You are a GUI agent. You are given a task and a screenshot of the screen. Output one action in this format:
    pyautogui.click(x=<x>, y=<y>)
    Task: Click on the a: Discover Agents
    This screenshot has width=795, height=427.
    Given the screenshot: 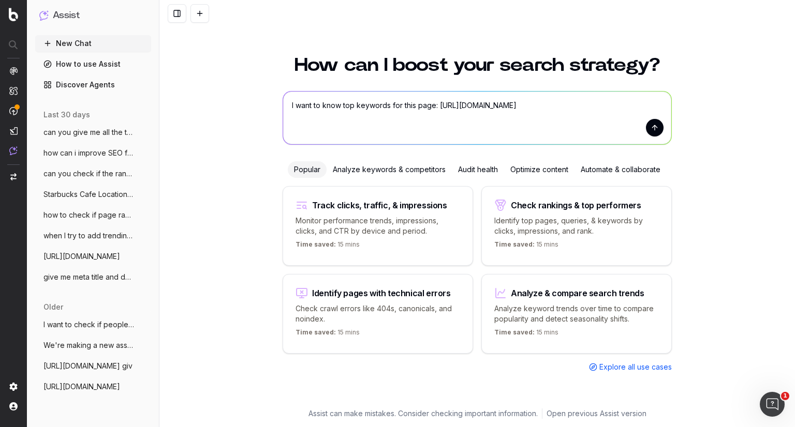 What is the action you would take?
    pyautogui.click(x=93, y=85)
    